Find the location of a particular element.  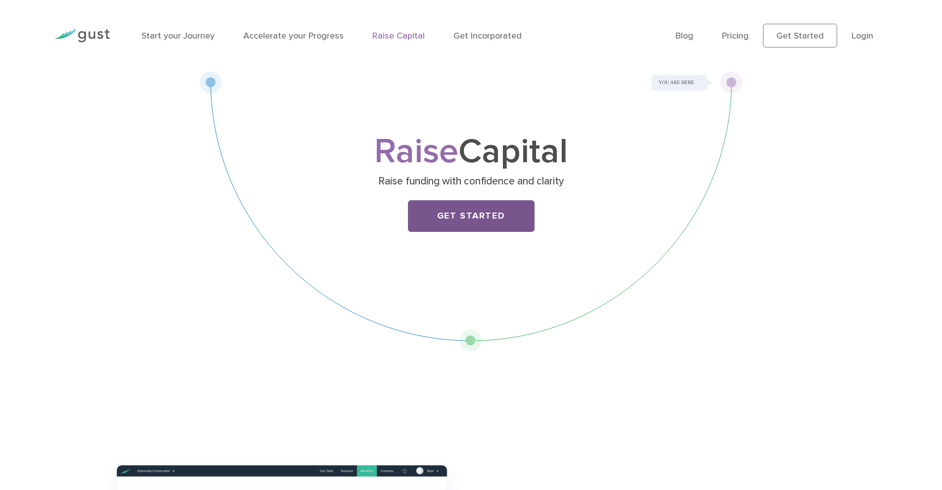

a: Pricing is located at coordinates (736, 36).